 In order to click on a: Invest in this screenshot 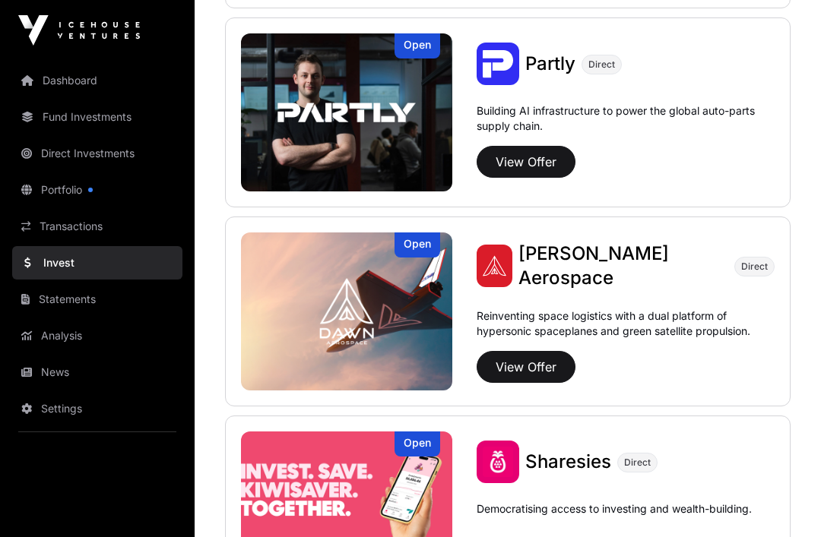, I will do `click(97, 263)`.